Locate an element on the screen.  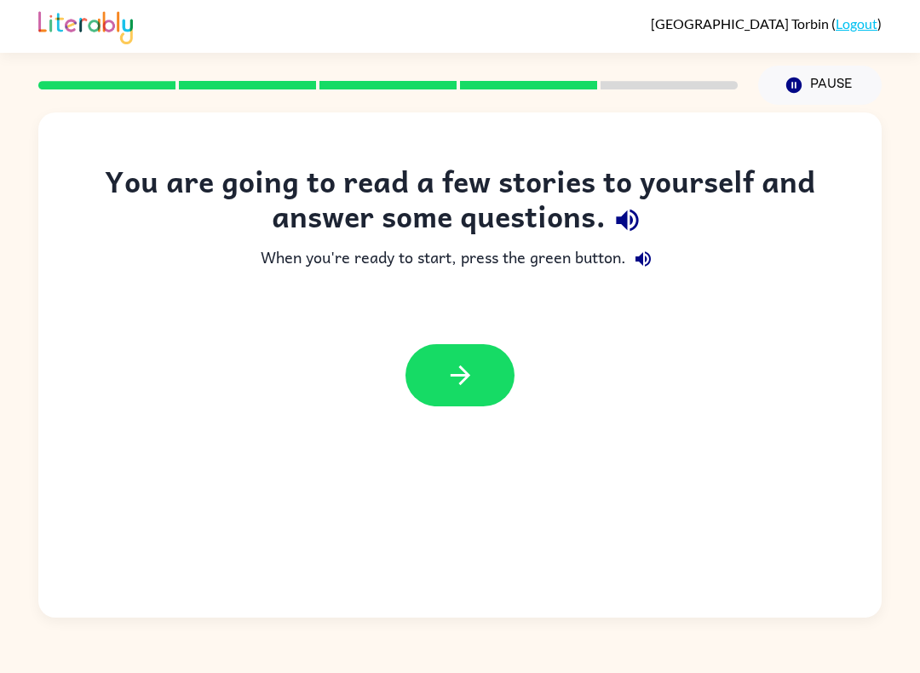
a: Logout is located at coordinates (856, 23).